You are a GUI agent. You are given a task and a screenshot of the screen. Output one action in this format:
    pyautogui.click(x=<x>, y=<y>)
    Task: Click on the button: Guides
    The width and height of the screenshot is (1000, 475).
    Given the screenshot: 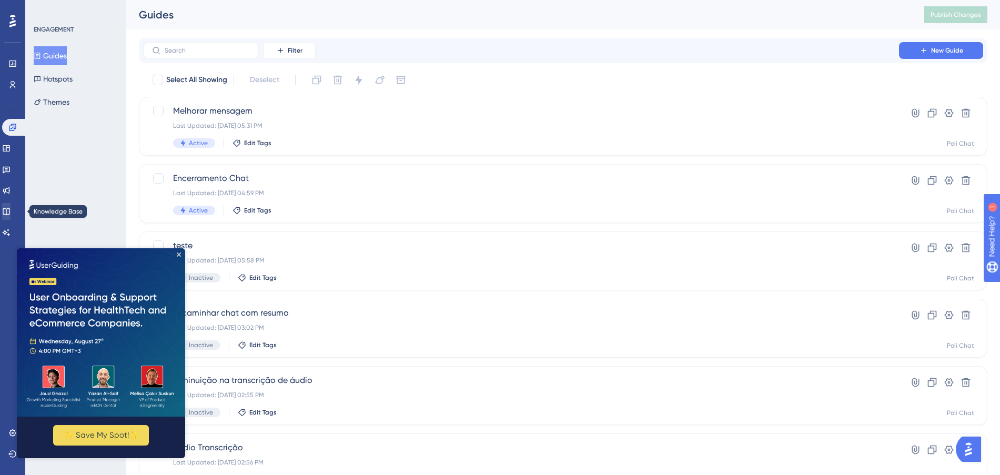 What is the action you would take?
    pyautogui.click(x=50, y=56)
    